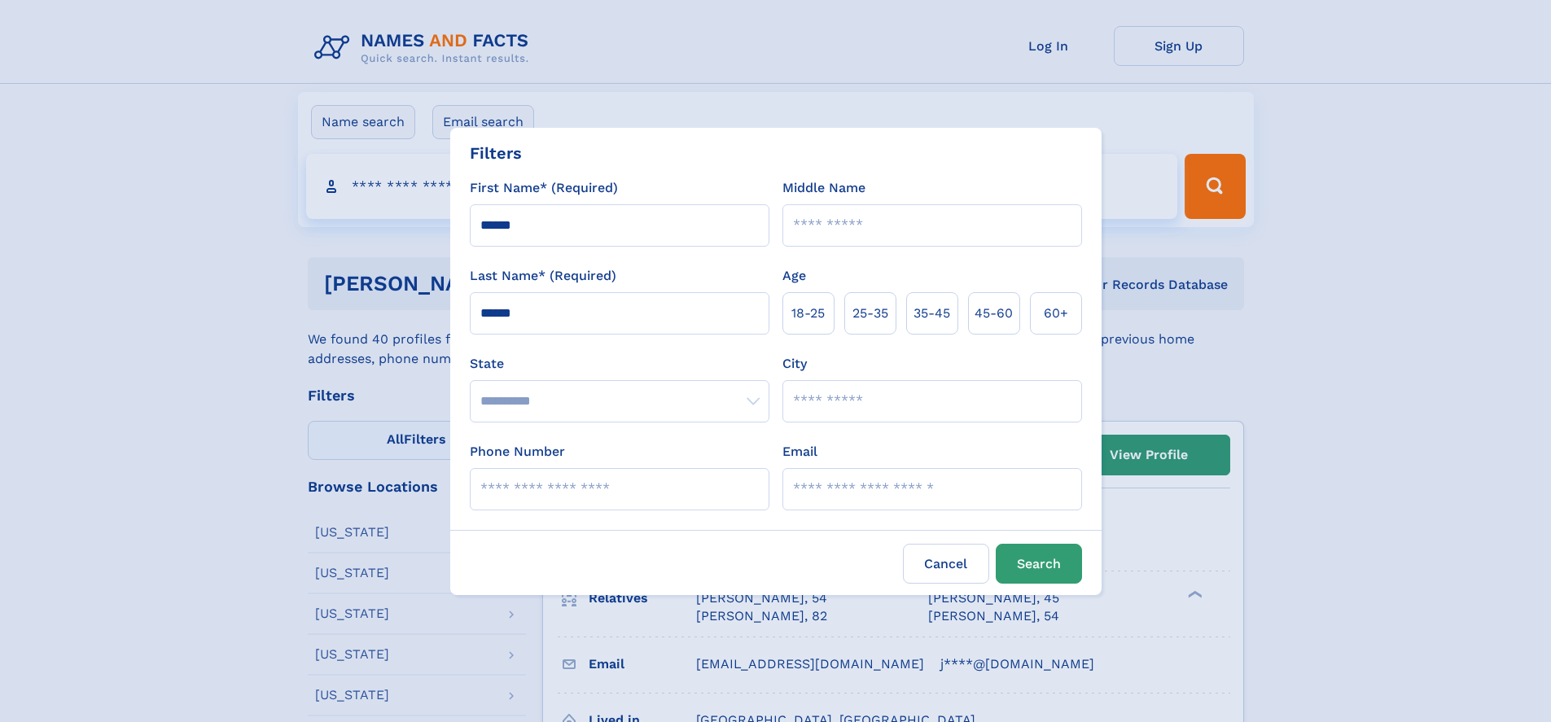 Image resolution: width=1551 pixels, height=722 pixels. Describe the element at coordinates (1056, 313) in the screenshot. I see `span: 60+` at that location.